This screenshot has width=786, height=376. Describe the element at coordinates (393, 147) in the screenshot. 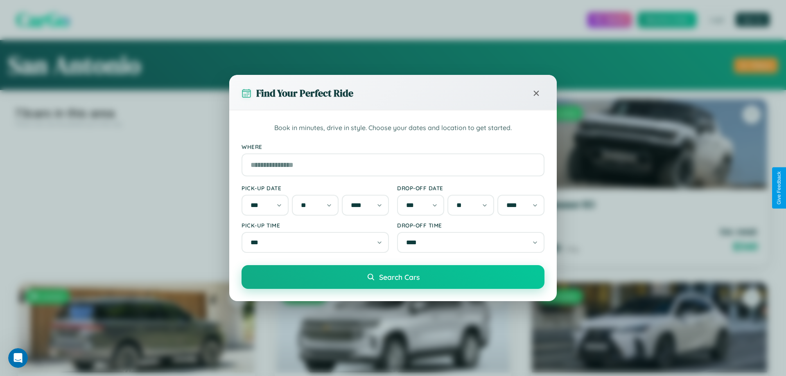

I see `label: Where` at that location.